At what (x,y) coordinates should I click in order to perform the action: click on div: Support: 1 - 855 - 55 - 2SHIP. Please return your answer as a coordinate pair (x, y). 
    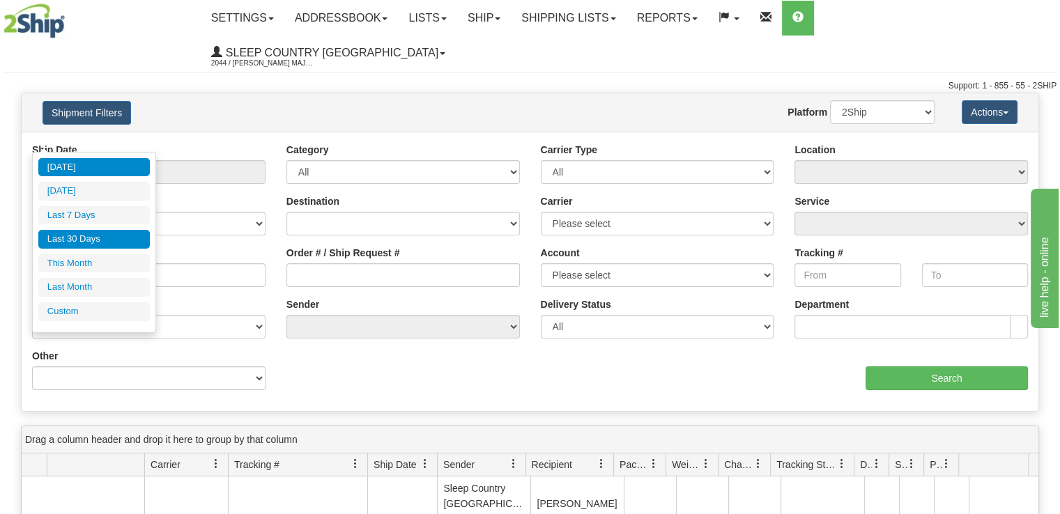
    Looking at the image, I should click on (530, 86).